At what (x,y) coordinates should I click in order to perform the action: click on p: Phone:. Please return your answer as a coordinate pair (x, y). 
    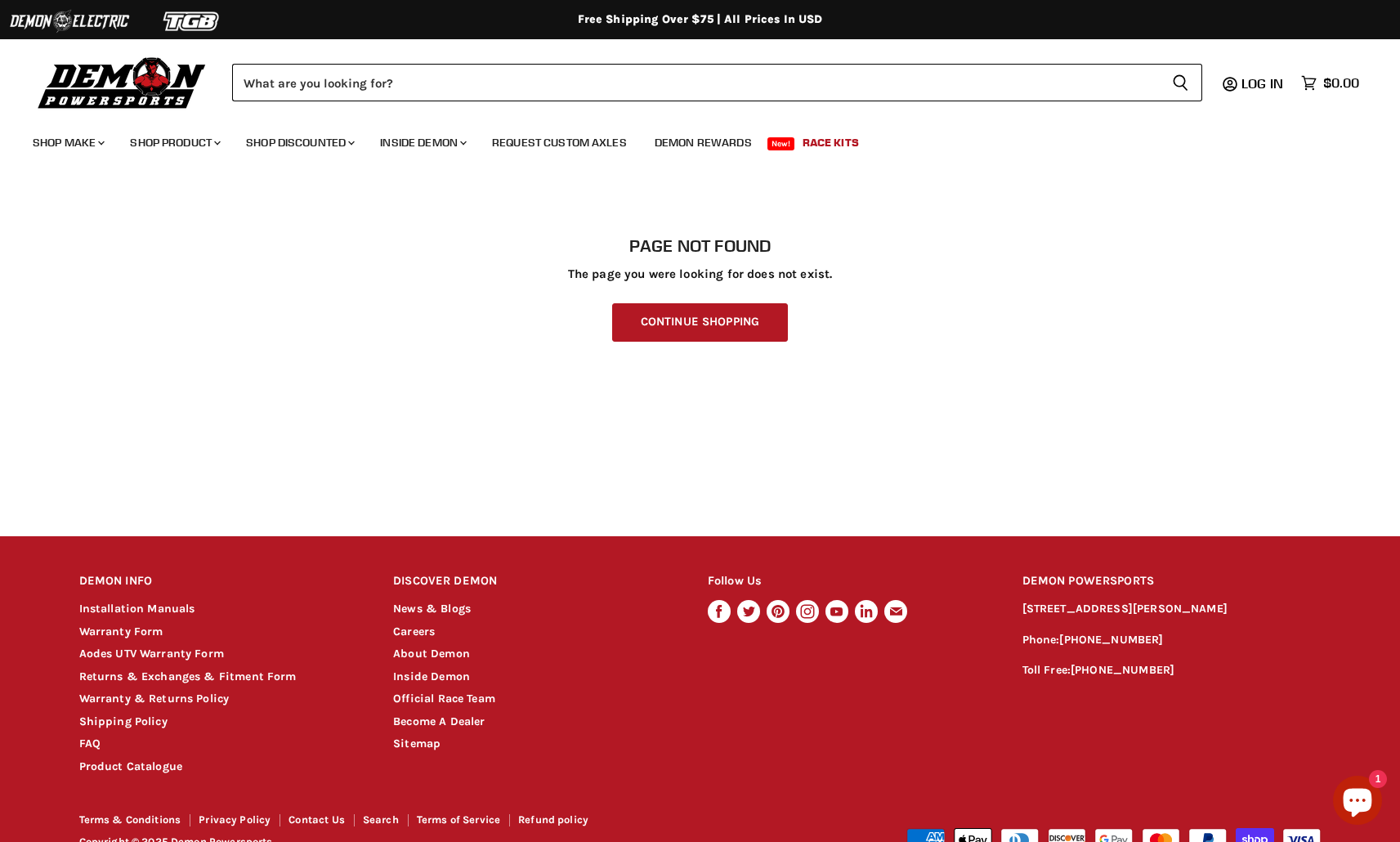
    Looking at the image, I should click on (1172, 640).